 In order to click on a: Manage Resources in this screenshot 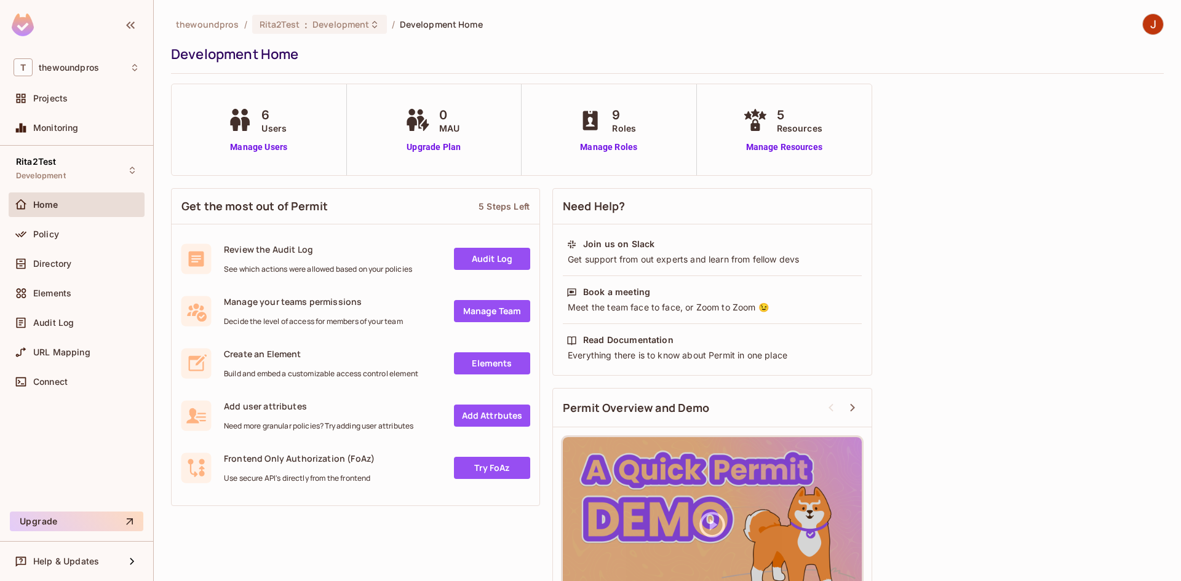, I will do `click(784, 147)`.